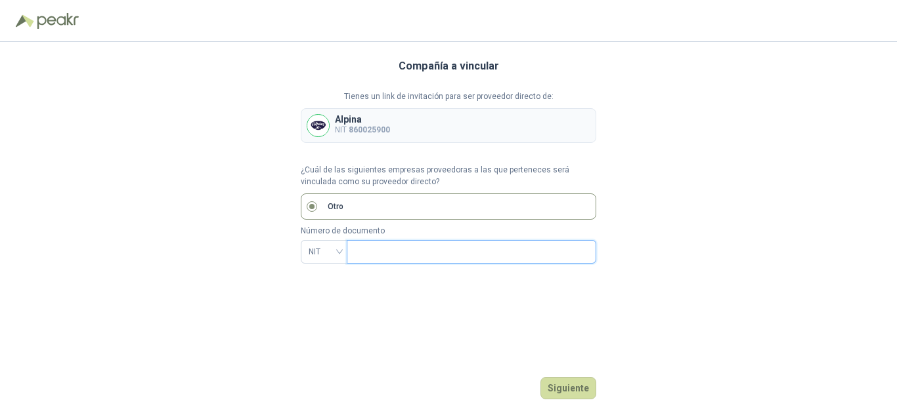 The image size is (897, 415). Describe the element at coordinates (362, 130) in the screenshot. I see `p: NIT` at that location.